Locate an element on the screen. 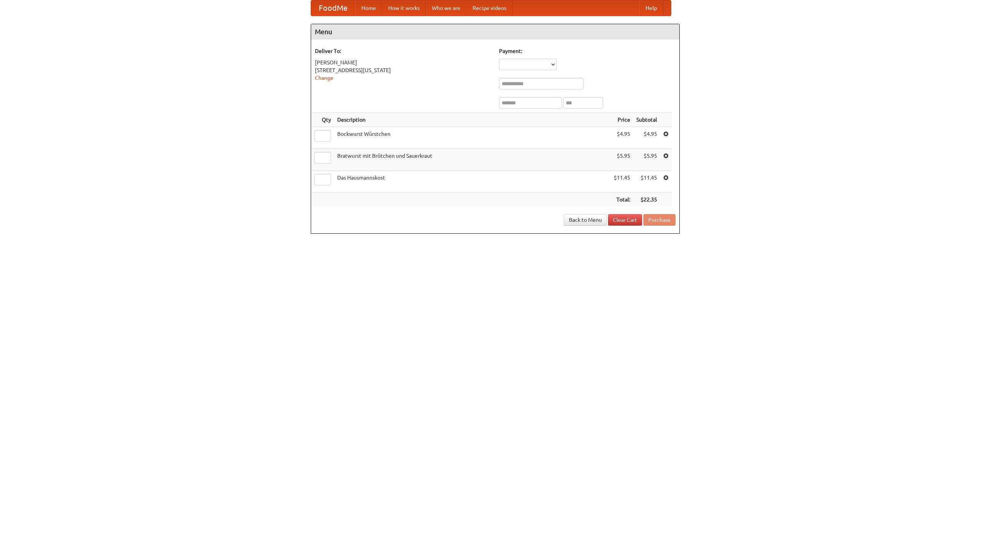 The width and height of the screenshot is (982, 543). a: Who we are is located at coordinates (446, 8).